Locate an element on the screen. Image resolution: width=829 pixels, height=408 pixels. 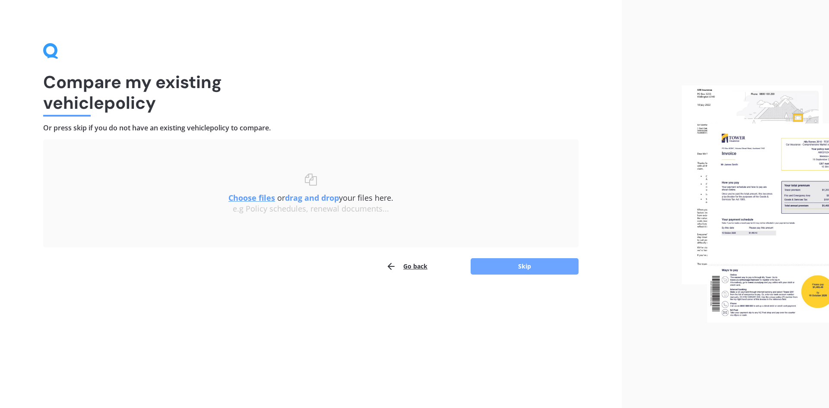
h1: Compare my existing vehicle policy is located at coordinates (311, 92).